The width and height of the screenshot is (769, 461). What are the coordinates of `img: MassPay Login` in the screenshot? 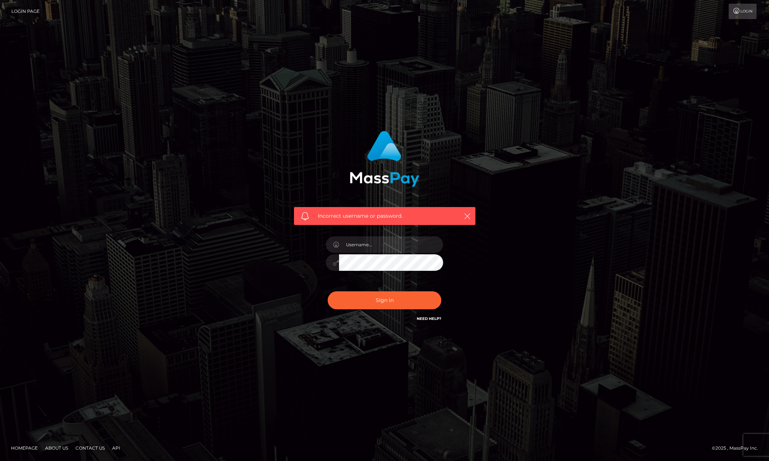 It's located at (384, 159).